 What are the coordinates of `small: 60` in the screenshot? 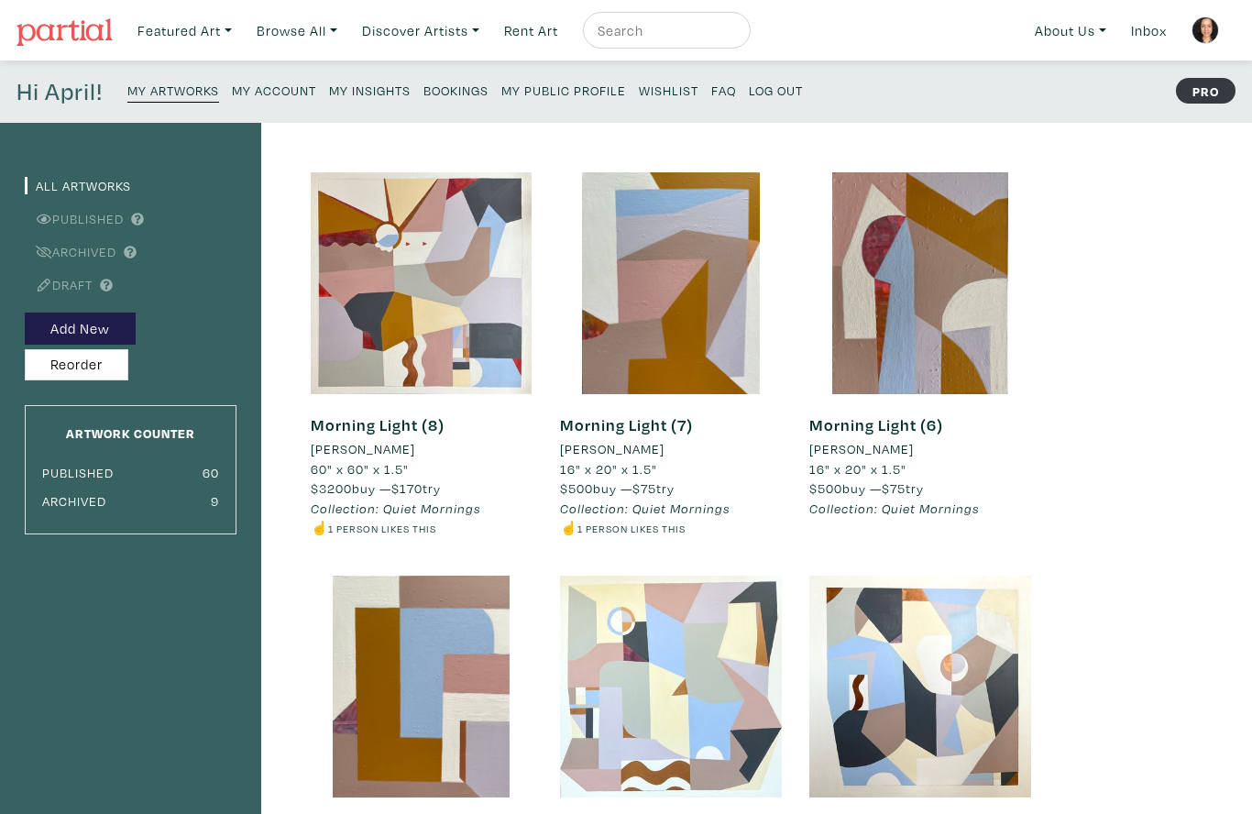 It's located at (211, 472).